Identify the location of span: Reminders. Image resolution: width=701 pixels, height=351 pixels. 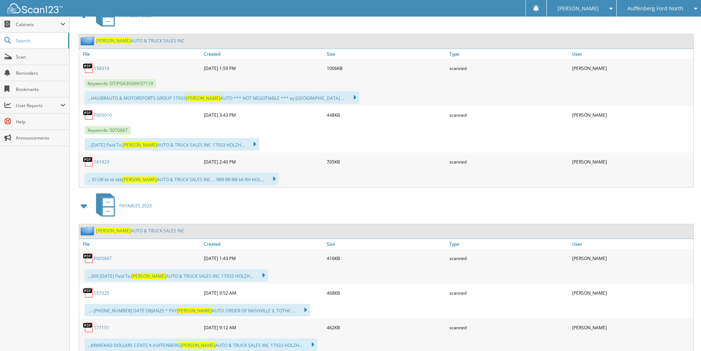
(41, 73).